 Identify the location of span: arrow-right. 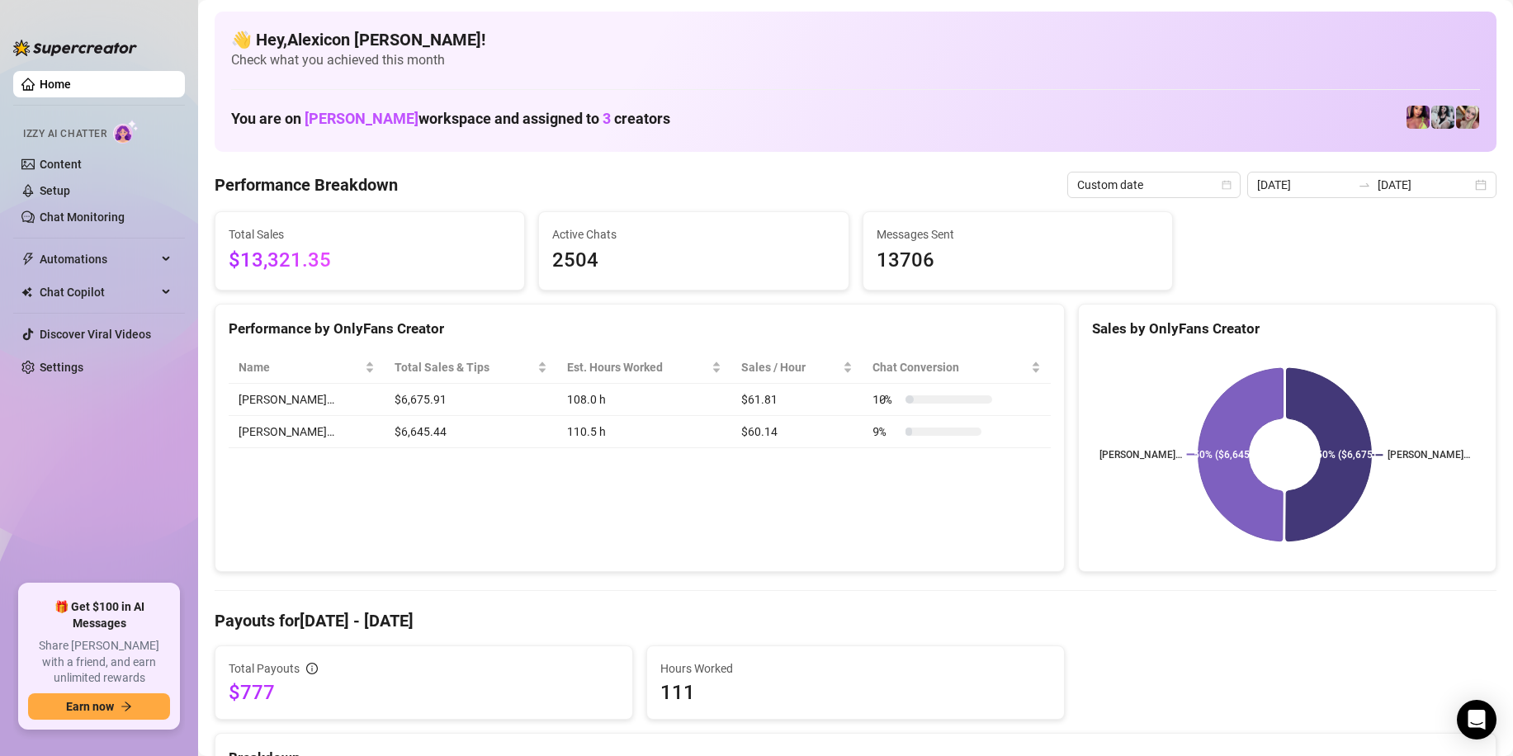
(126, 707).